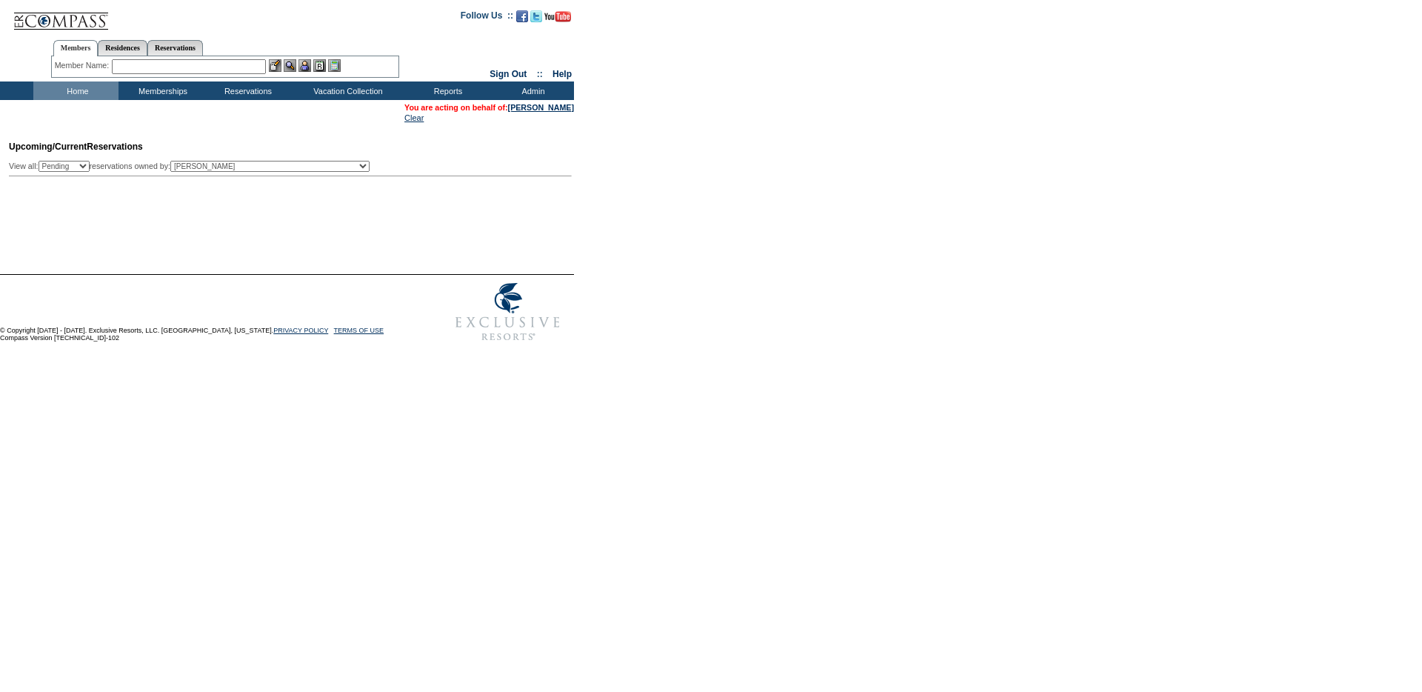  Describe the element at coordinates (536, 16) in the screenshot. I see `img: Follow us on Twitter` at that location.